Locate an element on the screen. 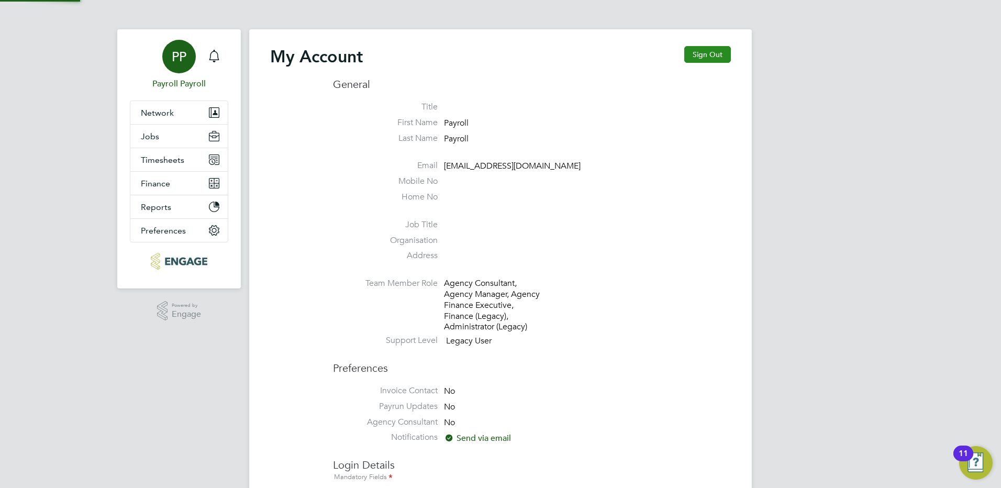 The image size is (1001, 488). label: Address is located at coordinates (385, 255).